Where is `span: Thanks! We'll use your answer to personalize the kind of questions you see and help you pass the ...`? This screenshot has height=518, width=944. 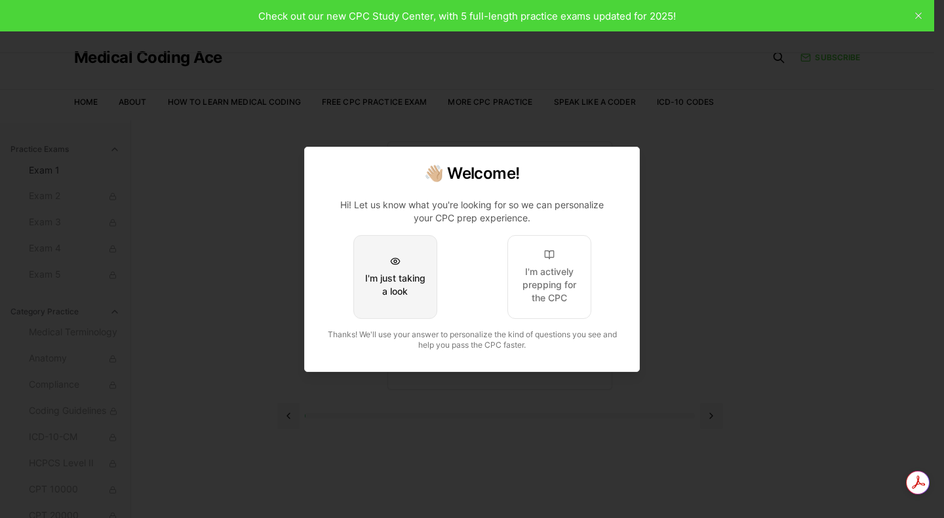
span: Thanks! We'll use your answer to personalize the kind of questions you see and help you pass the ... is located at coordinates (472, 339).